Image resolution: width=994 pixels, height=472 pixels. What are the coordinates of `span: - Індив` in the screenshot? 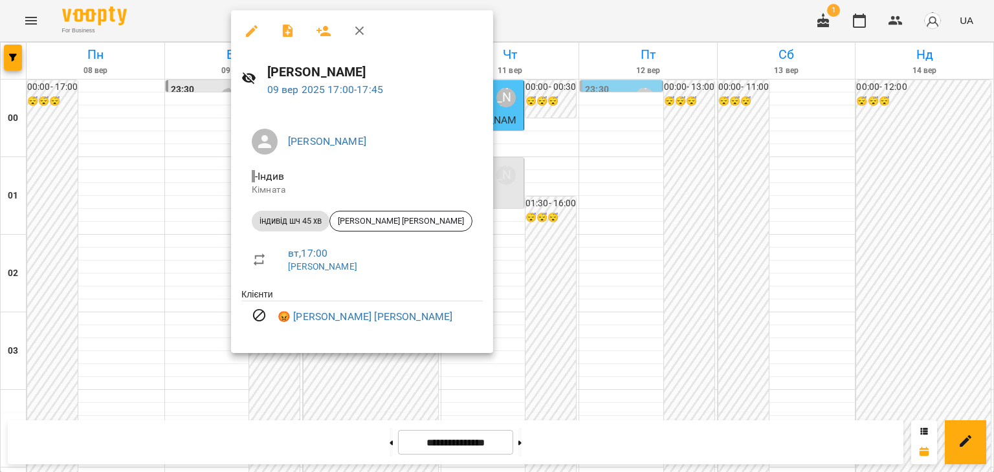 It's located at (269, 176).